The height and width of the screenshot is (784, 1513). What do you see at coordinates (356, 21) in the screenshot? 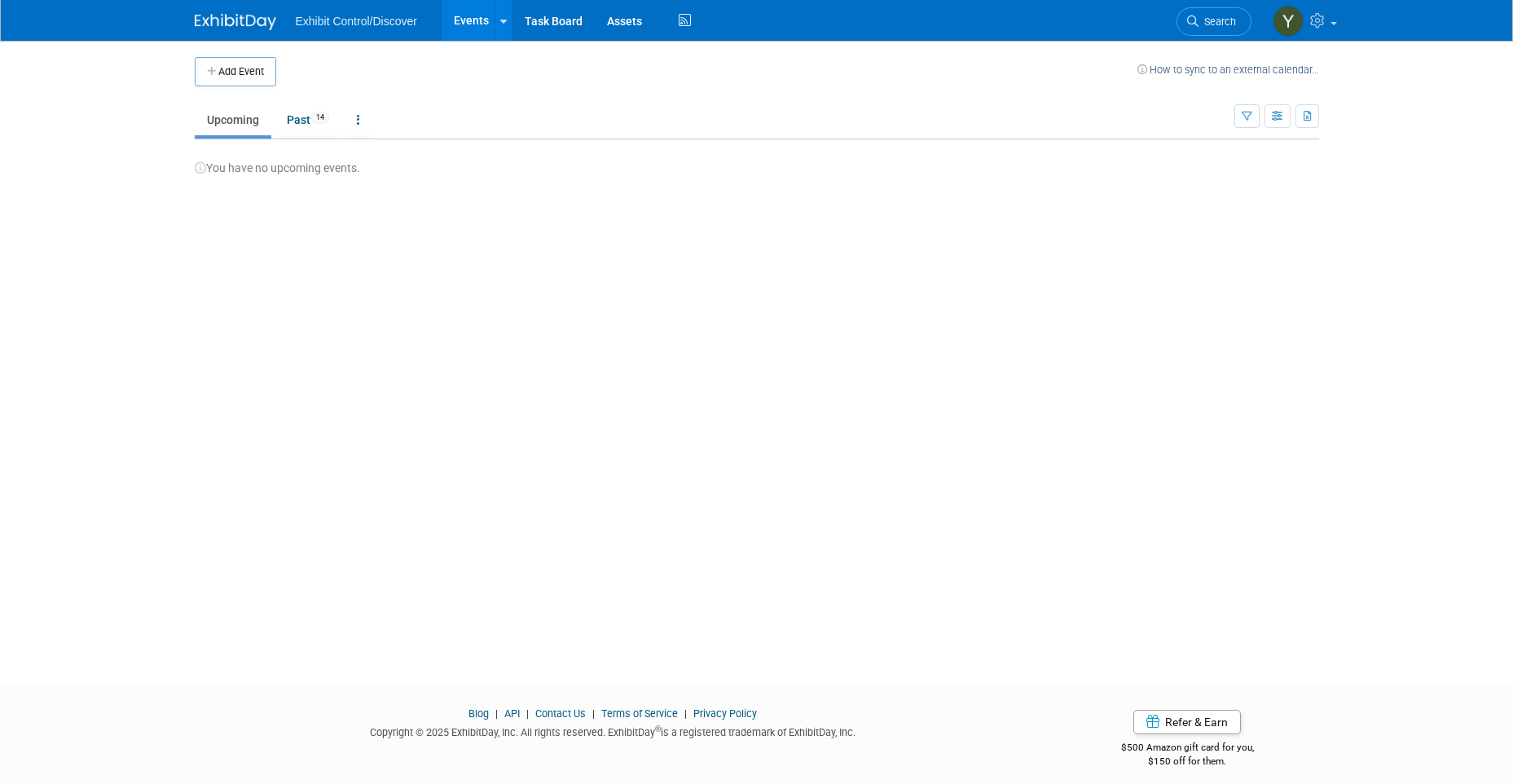
I see `span: Exhibit Control/Discover` at bounding box center [356, 21].